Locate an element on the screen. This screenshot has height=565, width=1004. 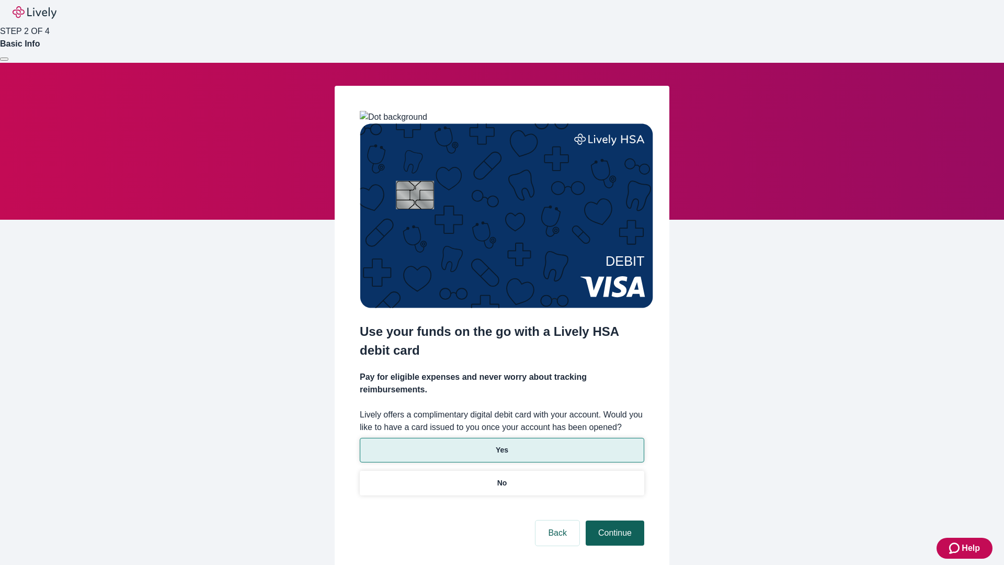
button: Zendesk support iconHelp is located at coordinates (964, 548).